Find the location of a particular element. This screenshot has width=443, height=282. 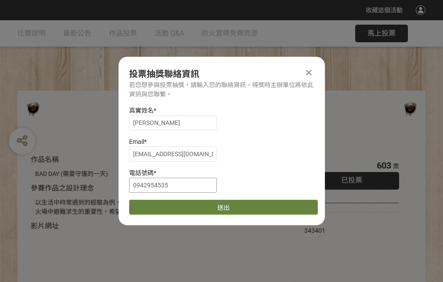

span: 影片網址 is located at coordinates (45, 225).